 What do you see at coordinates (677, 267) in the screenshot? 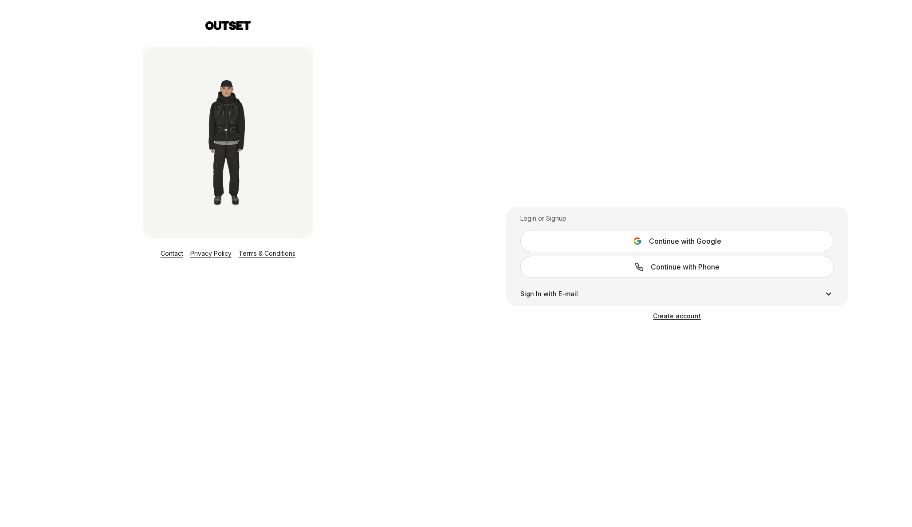
I see `a: Continue with Phone` at bounding box center [677, 267].